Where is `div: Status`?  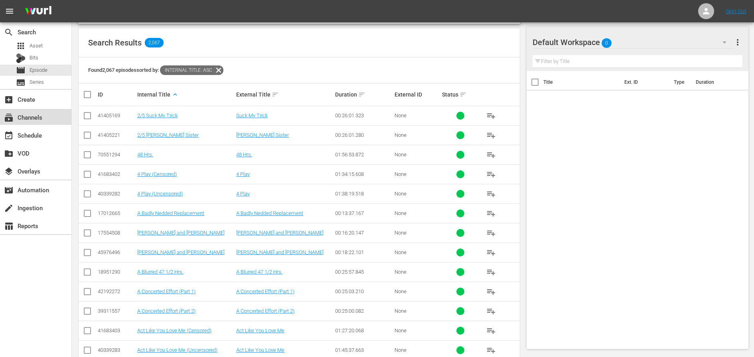
div: Status is located at coordinates (460, 94).